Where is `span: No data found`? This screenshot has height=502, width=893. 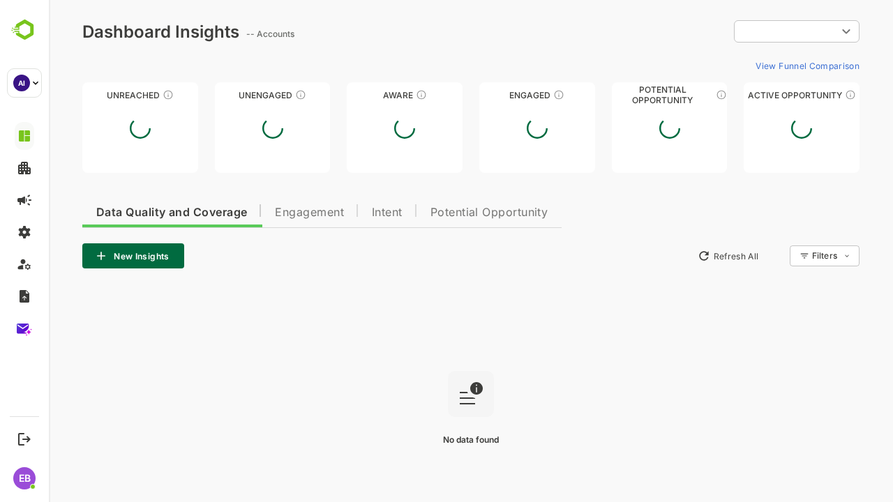 span: No data found is located at coordinates (422, 439).